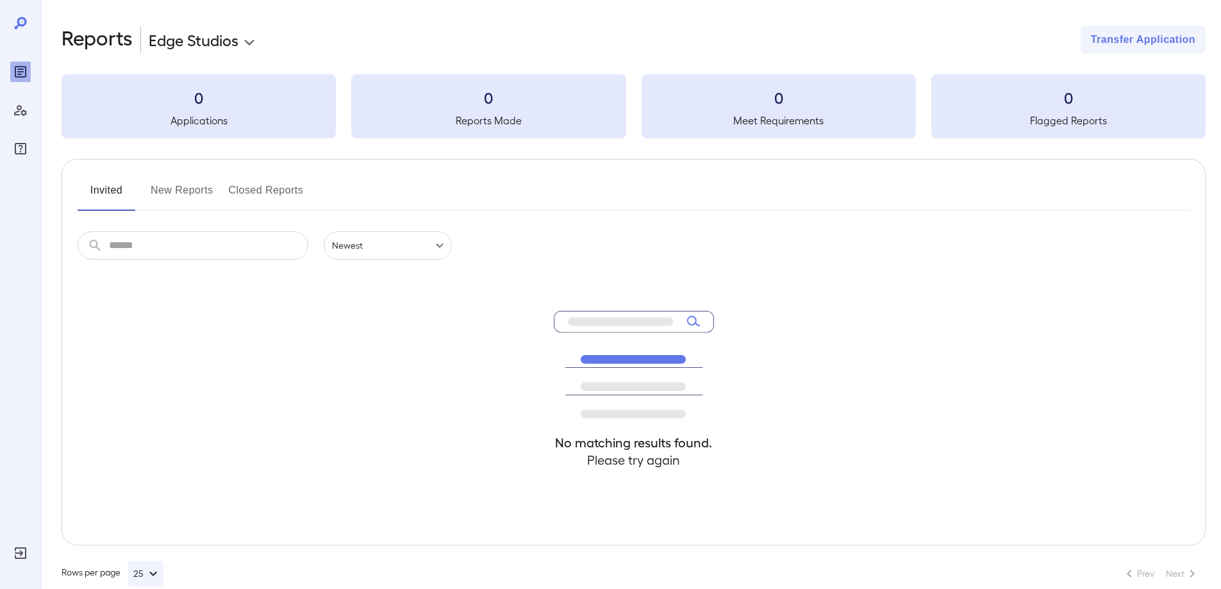 The height and width of the screenshot is (589, 1221). I want to click on button: 25, so click(146, 574).